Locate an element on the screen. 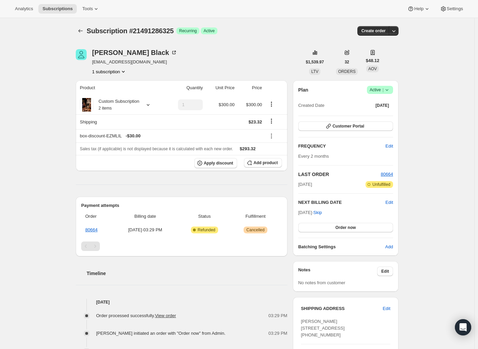 This screenshot has height=349, width=478. h6: Batching Settings is located at coordinates (341, 247).